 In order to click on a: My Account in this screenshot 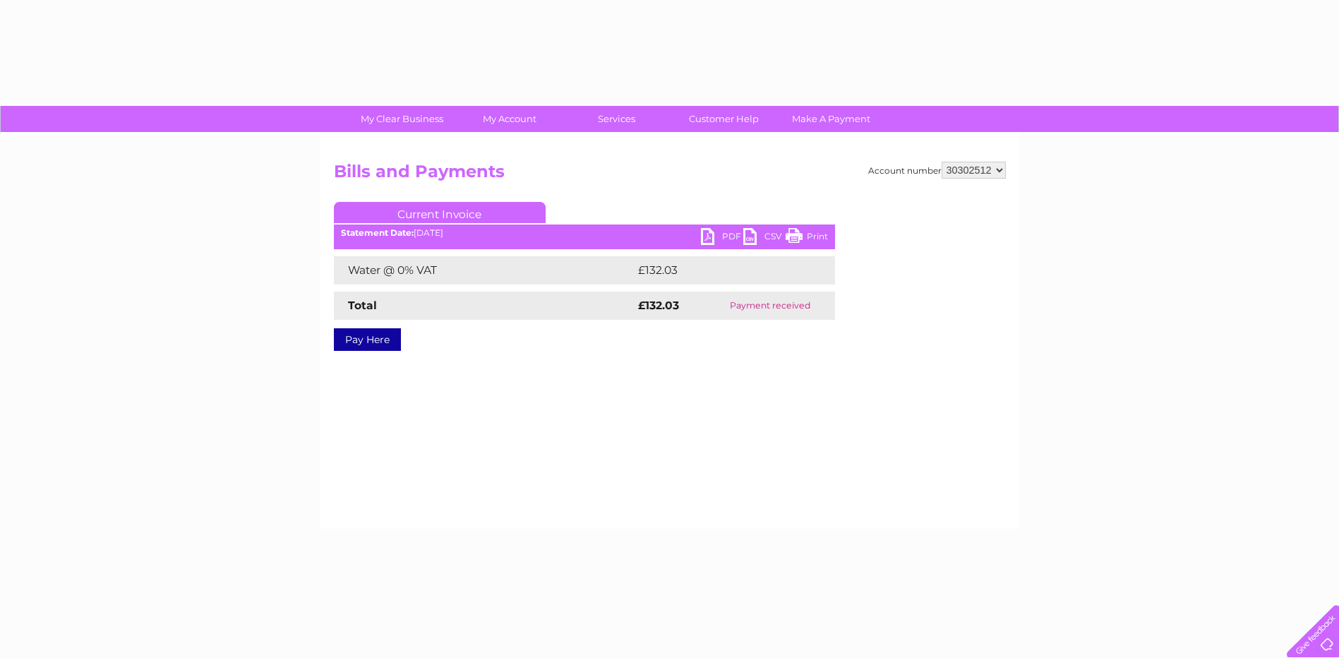, I will do `click(509, 119)`.